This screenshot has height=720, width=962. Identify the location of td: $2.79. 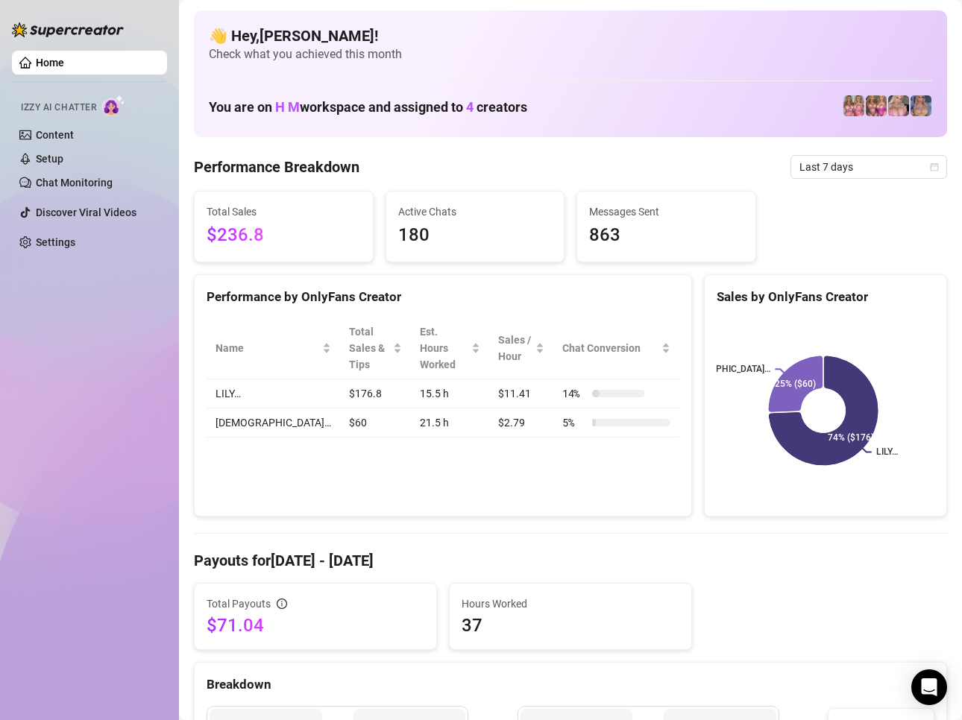
(521, 423).